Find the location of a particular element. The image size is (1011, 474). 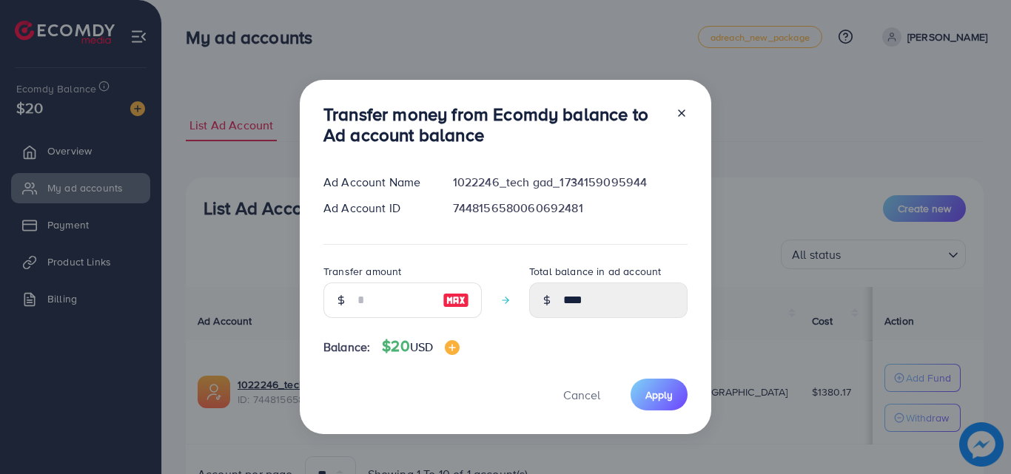

span: Cancel is located at coordinates (582, 395).